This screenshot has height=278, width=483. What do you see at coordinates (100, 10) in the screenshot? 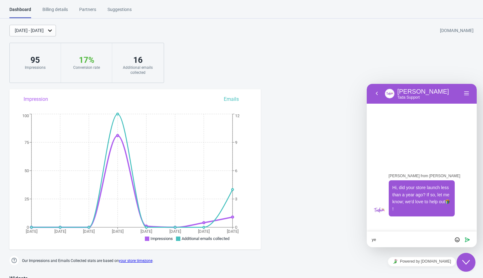
I see `button: Menu` at bounding box center [100, 10].